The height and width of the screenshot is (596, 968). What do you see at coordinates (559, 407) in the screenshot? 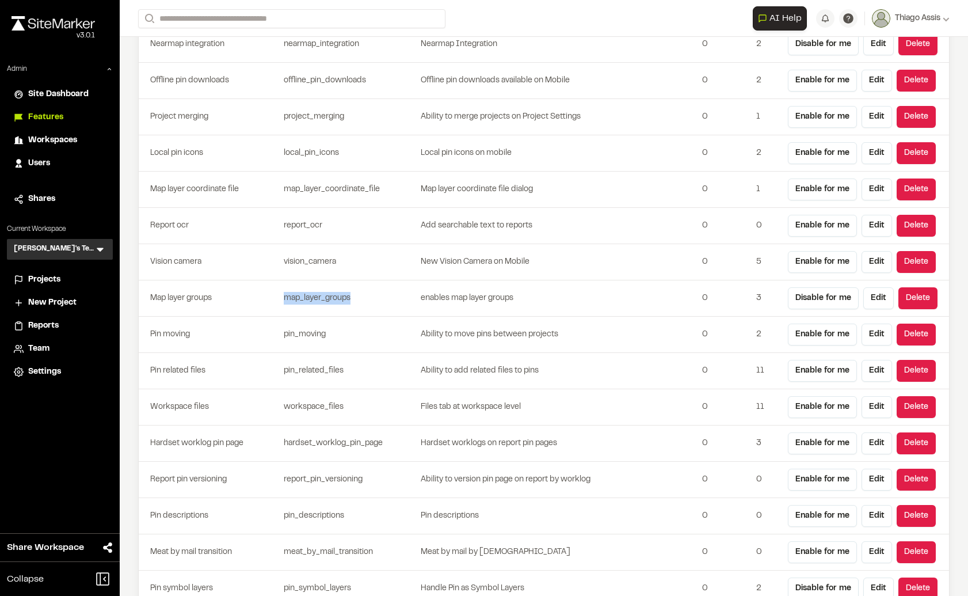
I see `td: Files tab at workspace level` at bounding box center [559, 407].